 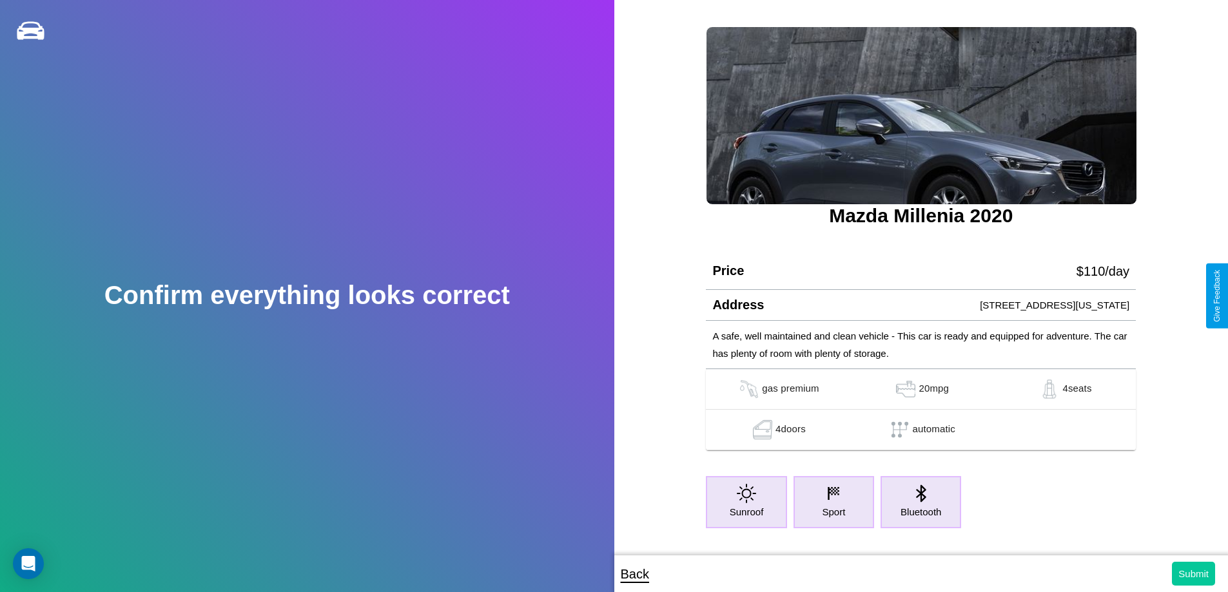 I want to click on p: automatic, so click(x=934, y=430).